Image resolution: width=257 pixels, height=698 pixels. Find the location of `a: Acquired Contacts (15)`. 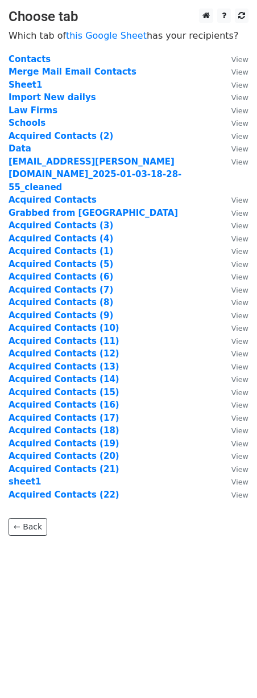

a: Acquired Contacts (15) is located at coordinates (64, 392).